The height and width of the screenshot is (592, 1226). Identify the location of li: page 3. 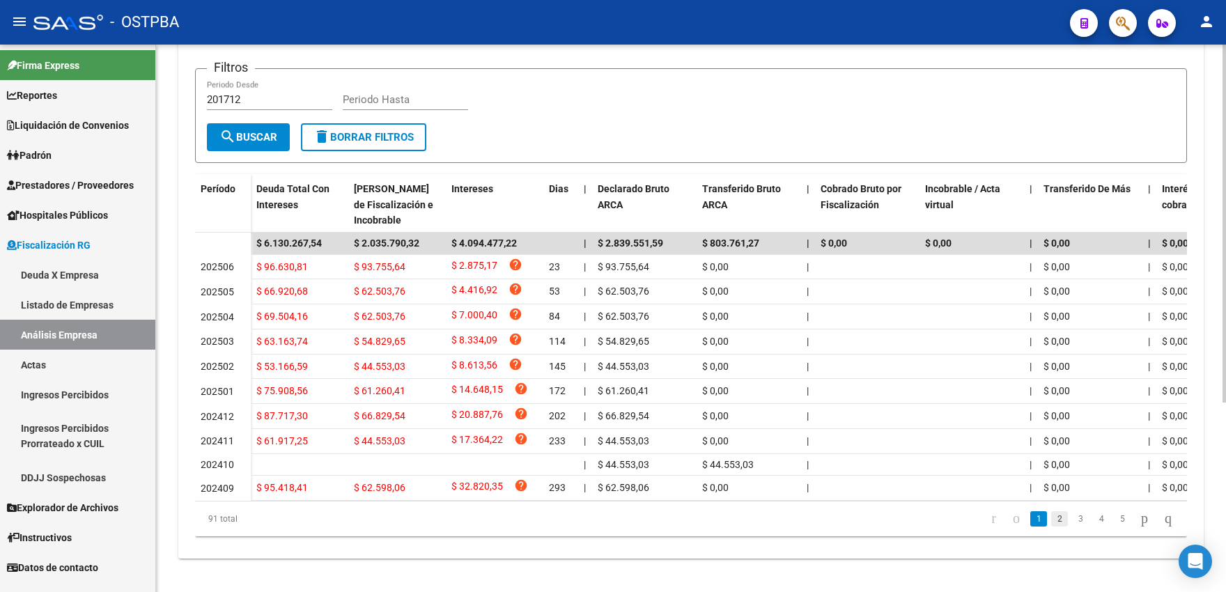
(1080, 519).